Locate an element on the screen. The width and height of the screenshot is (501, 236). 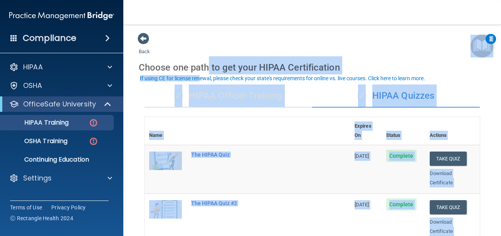
p: Continuing Education is located at coordinates (57, 160).